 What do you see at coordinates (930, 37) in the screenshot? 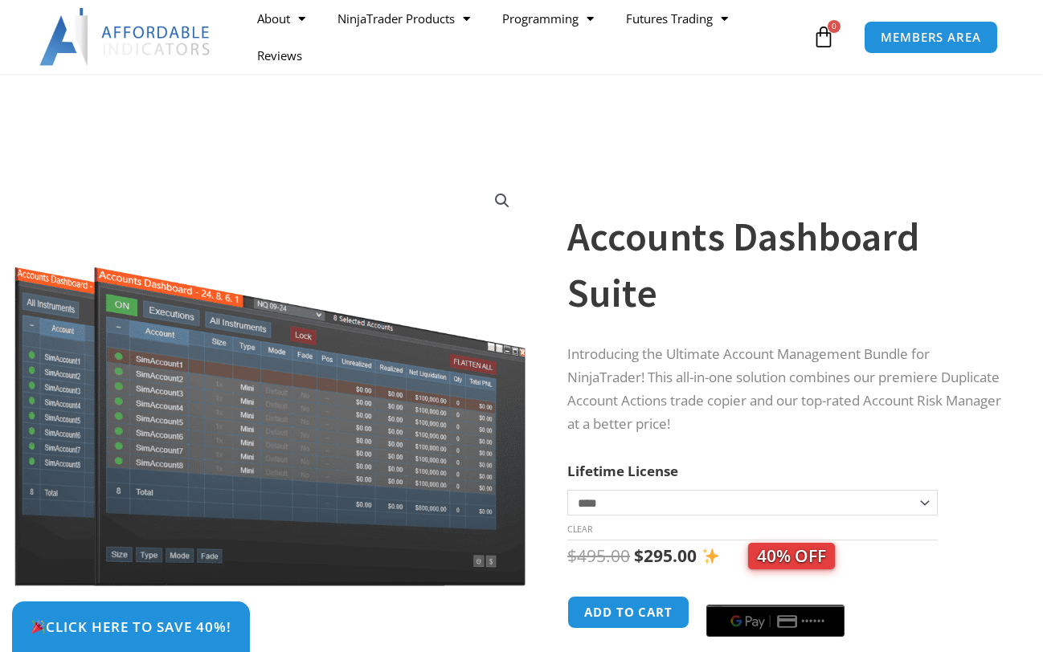
I see `span: MEMBERS AREA` at bounding box center [930, 37].